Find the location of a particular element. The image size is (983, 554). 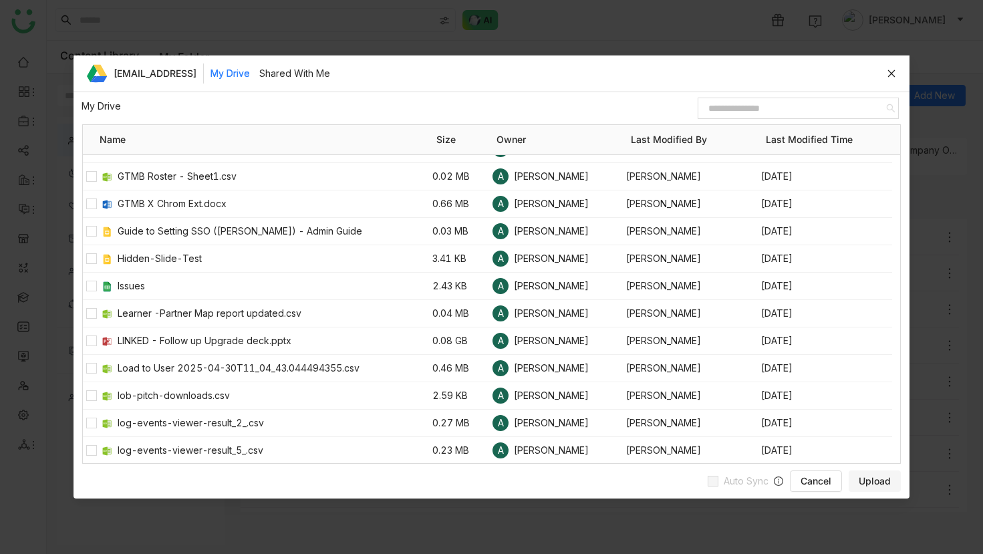

button: Cancel is located at coordinates (816, 481).